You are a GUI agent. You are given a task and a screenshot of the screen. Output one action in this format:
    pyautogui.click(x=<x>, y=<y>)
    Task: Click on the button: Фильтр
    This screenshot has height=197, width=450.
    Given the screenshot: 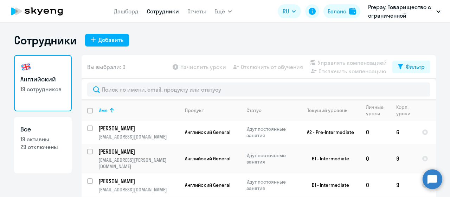 What is the action you would take?
    pyautogui.click(x=411, y=67)
    